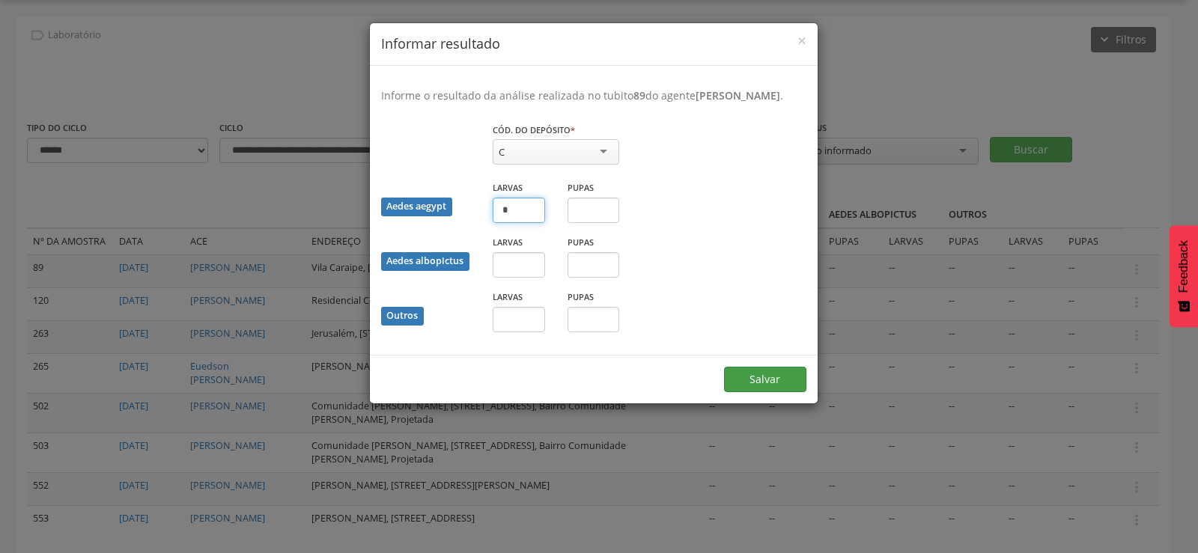 This screenshot has height=553, width=1198. I want to click on div: Aedes albopictus, so click(425, 261).